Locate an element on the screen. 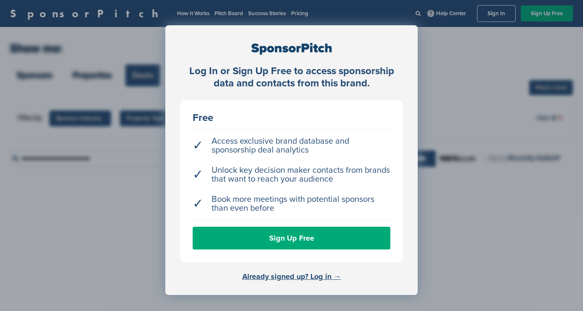  a: Sign Up Free is located at coordinates (292, 238).